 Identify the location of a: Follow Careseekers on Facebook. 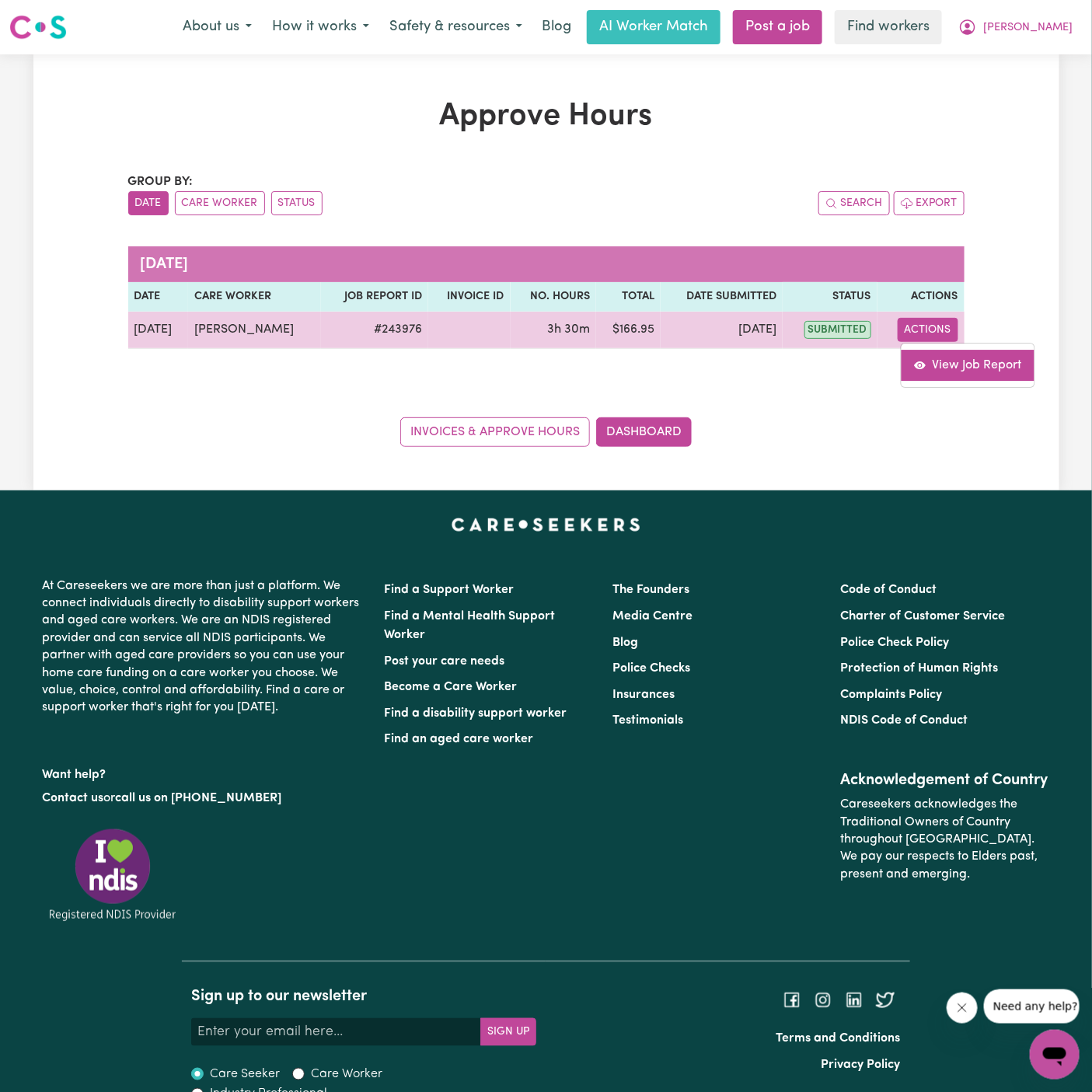
(793, 1000).